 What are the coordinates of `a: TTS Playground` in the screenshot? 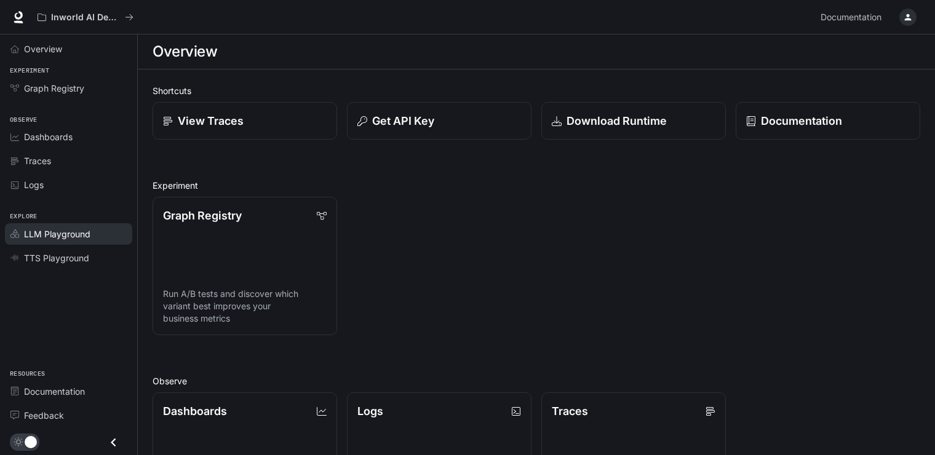 It's located at (68, 258).